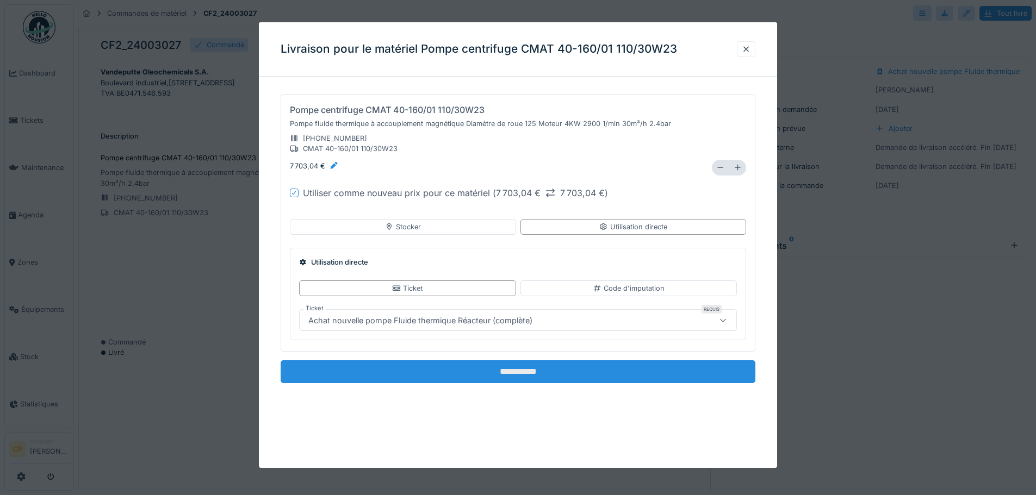  What do you see at coordinates (550, 193) in the screenshot?
I see `div: 7 703,04 € 7 703,04 €` at bounding box center [550, 193].